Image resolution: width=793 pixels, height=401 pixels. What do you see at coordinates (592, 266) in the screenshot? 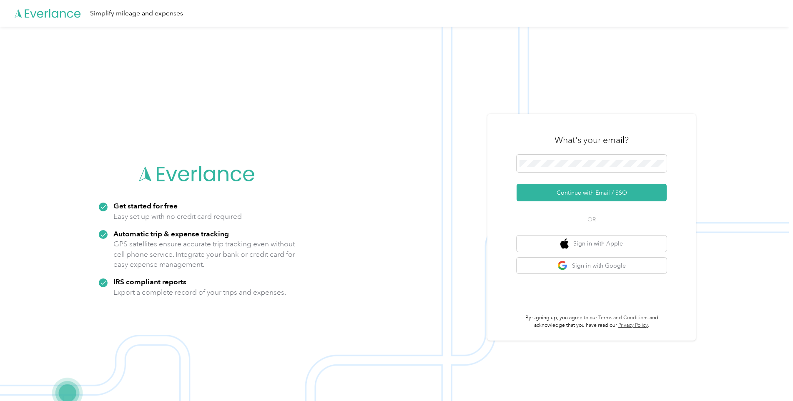
I see `button: google logoSign in with Google` at bounding box center [592, 266].